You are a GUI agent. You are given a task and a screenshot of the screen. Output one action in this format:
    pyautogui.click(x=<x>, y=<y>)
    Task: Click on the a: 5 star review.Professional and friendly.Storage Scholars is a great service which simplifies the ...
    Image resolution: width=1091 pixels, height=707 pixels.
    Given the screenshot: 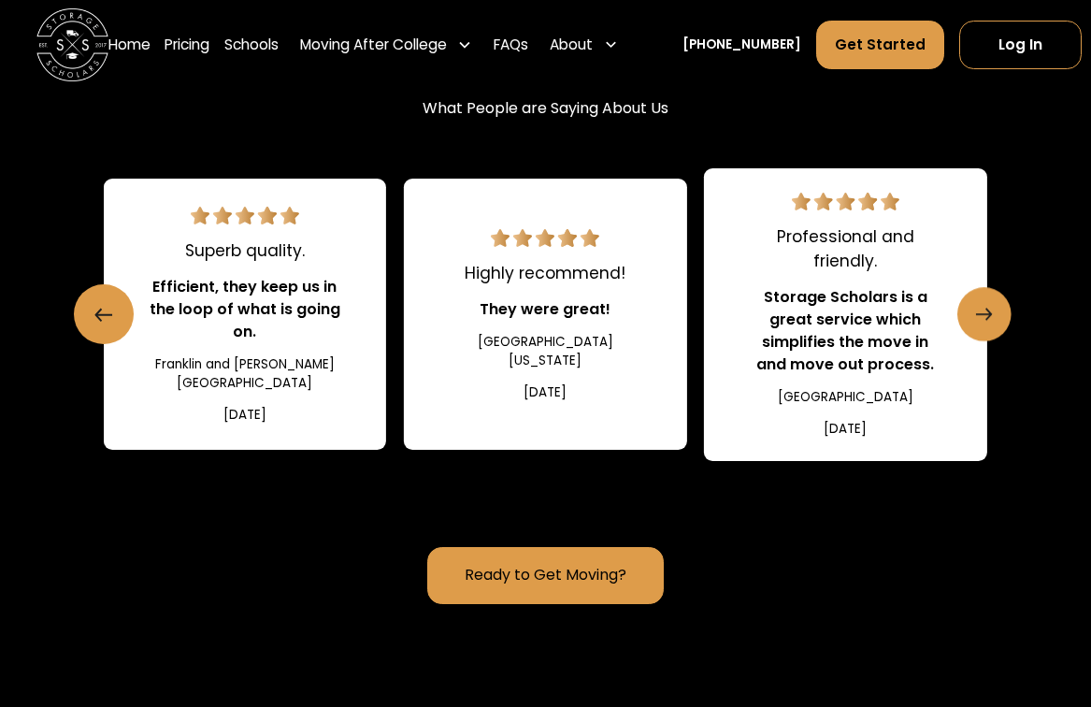 What is the action you would take?
    pyautogui.click(x=845, y=314)
    